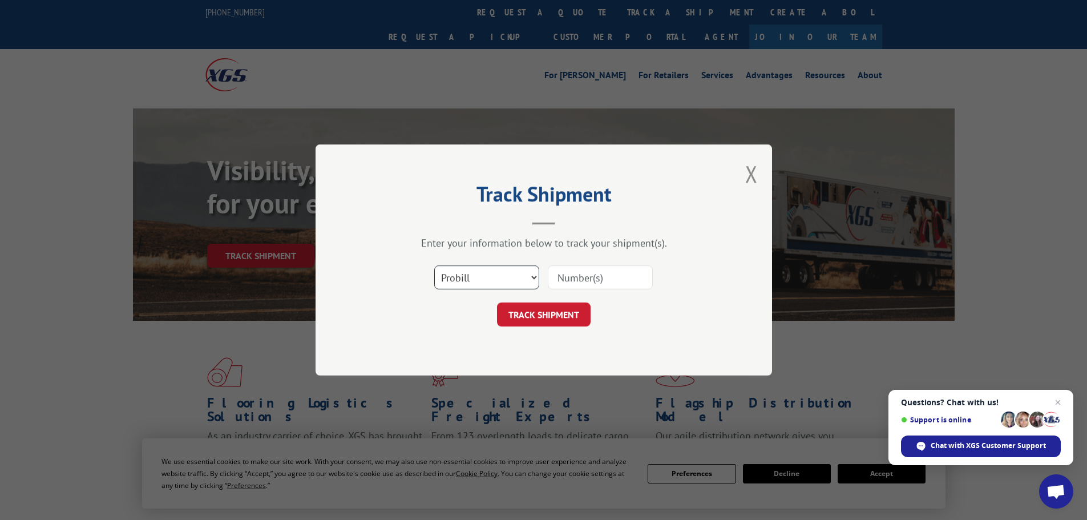 This screenshot has width=1087, height=520. Describe the element at coordinates (544, 197) in the screenshot. I see `h2: Track Shipment` at that location.